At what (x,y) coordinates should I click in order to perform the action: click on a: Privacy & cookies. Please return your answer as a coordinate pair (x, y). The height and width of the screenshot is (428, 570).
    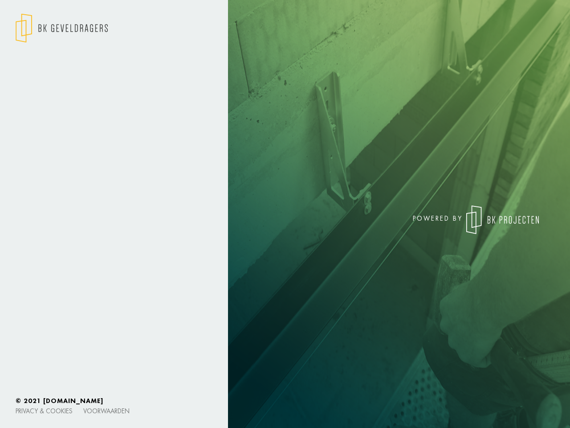
    Looking at the image, I should click on (44, 410).